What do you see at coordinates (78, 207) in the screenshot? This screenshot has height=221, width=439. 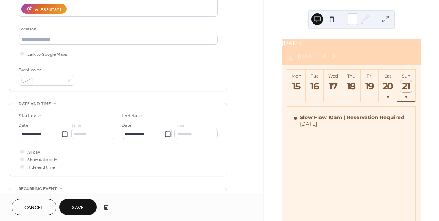 I see `button: Save` at bounding box center [78, 207].